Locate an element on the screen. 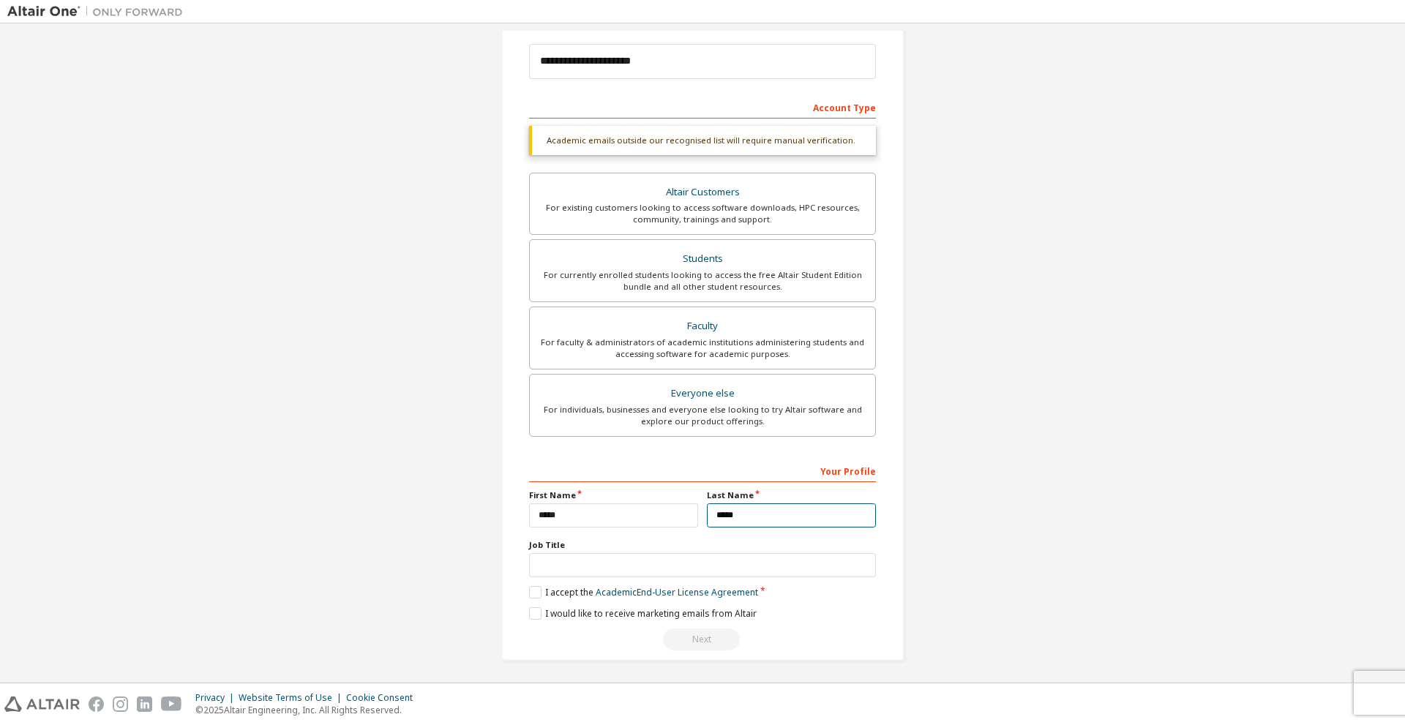  img: altair_logo.svg is located at coordinates (42, 704).